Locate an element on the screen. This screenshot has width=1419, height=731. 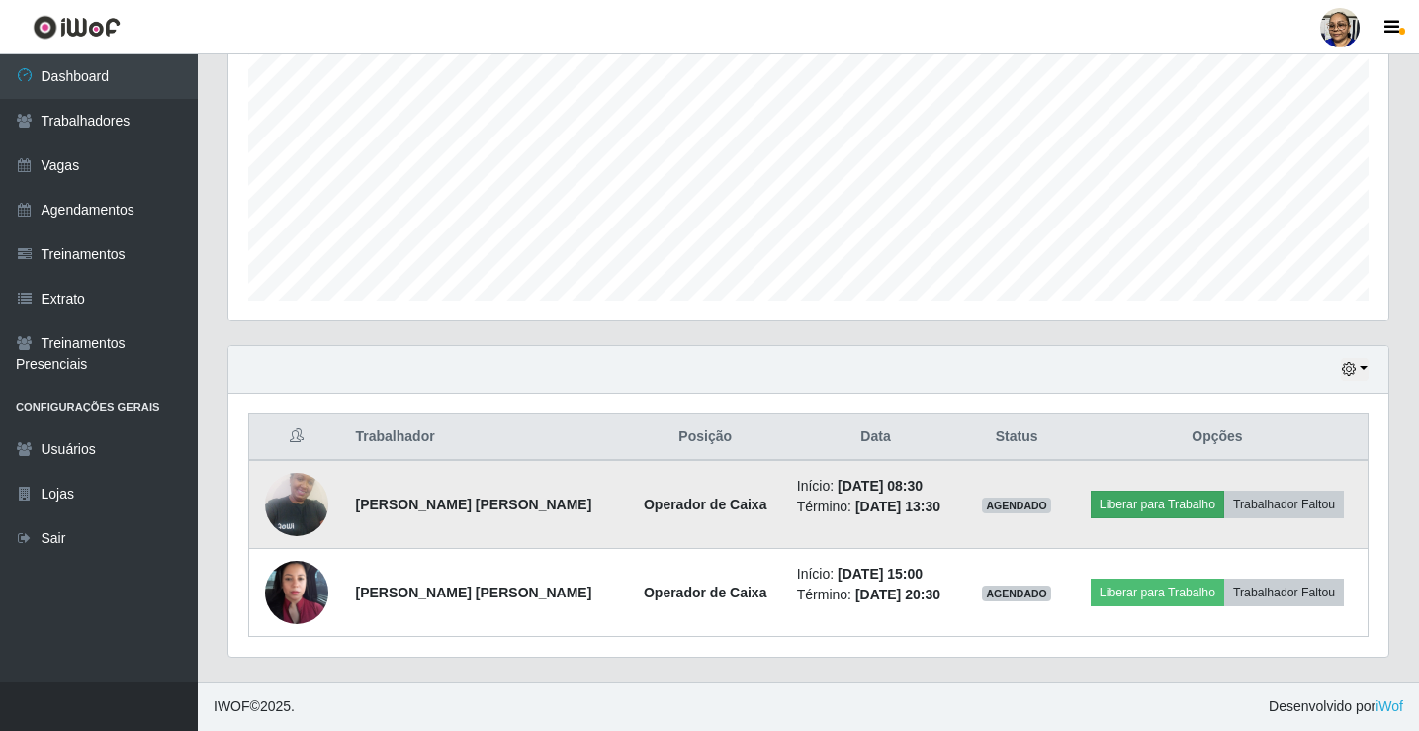
th: Opções is located at coordinates (1217, 437).